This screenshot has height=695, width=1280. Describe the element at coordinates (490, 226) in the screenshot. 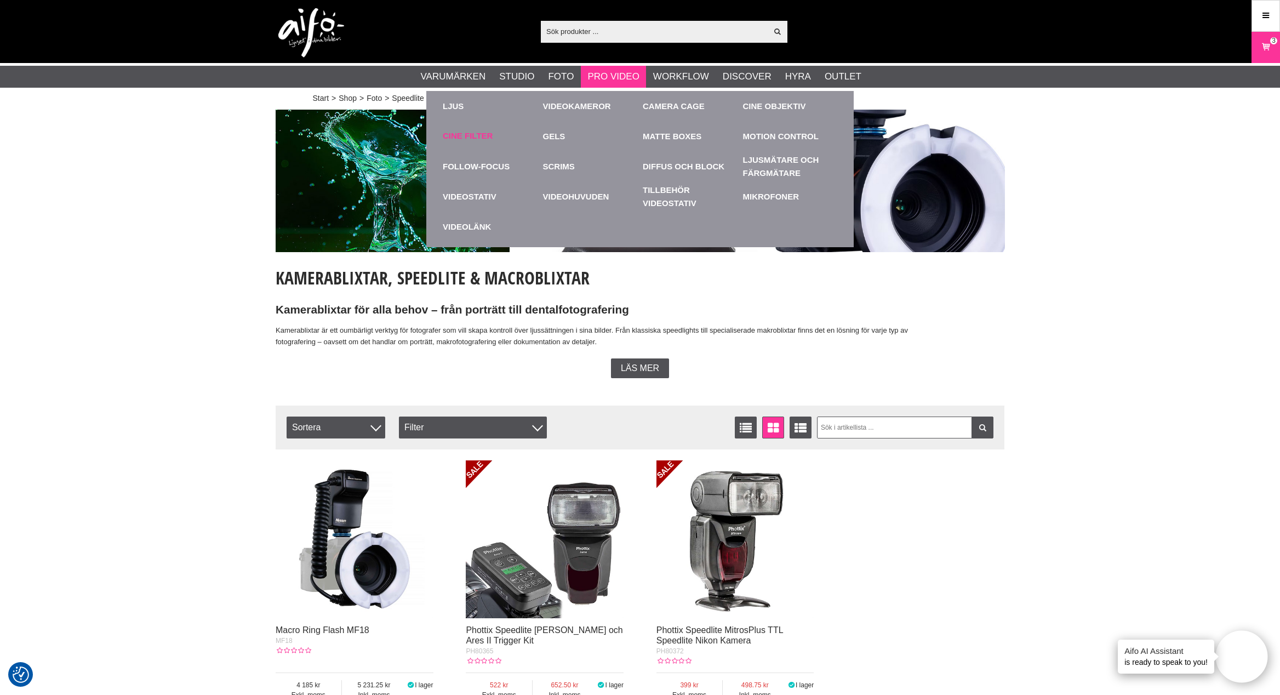

I see `a: Videolänk` at that location.